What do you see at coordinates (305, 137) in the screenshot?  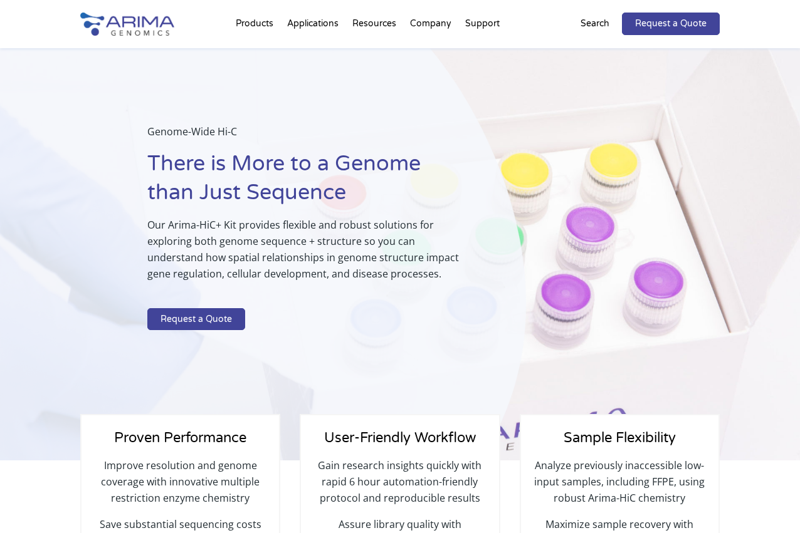 I see `p: Genome-Wide Hi-C` at bounding box center [305, 137].